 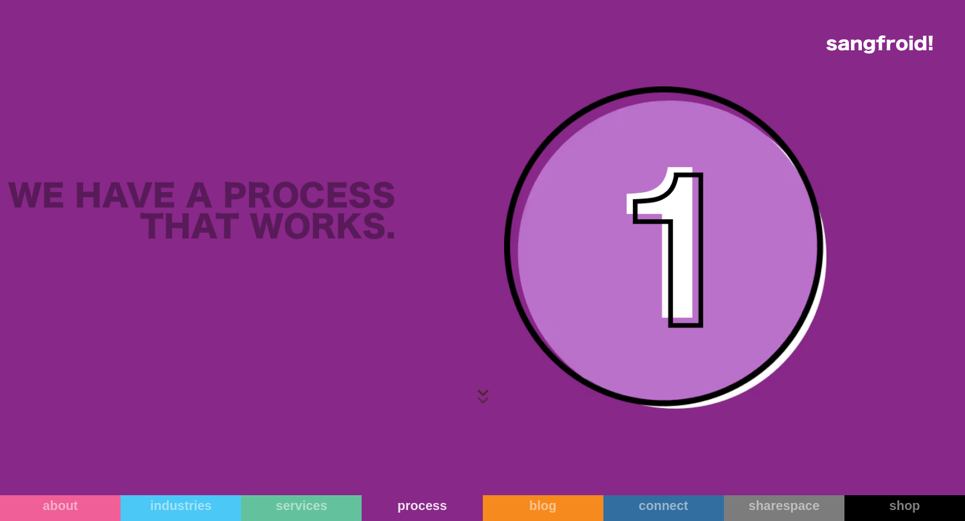 What do you see at coordinates (543, 505) in the screenshot?
I see `div: blog` at bounding box center [543, 505].